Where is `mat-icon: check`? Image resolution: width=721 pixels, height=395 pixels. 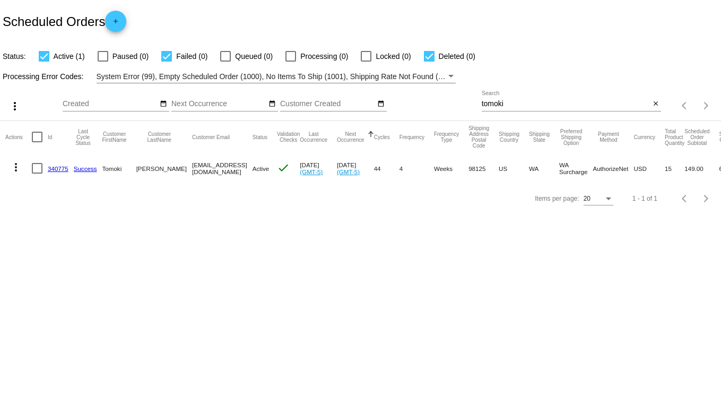
mat-icon: check is located at coordinates (283, 168).